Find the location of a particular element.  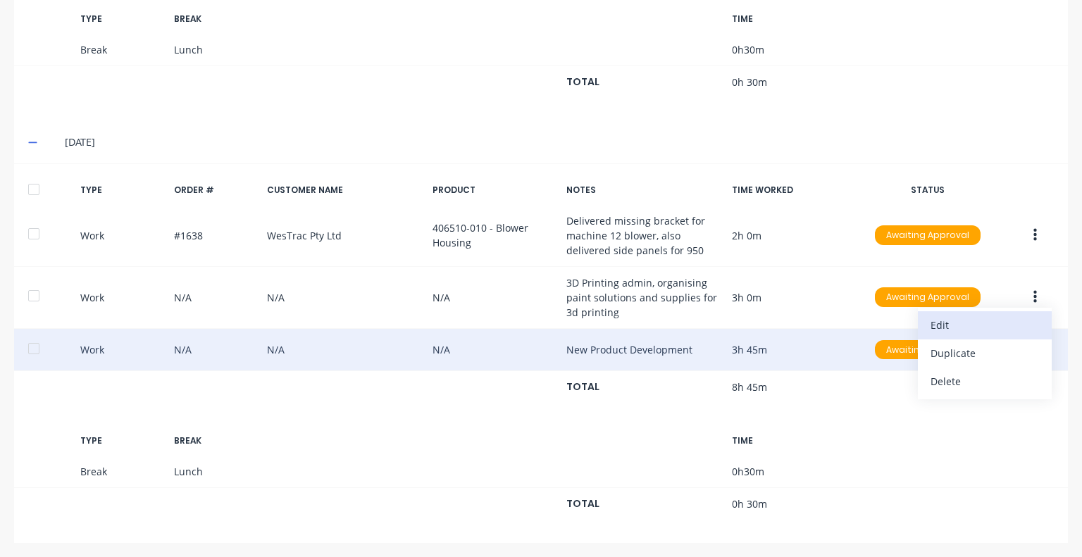

div: TIME WORKED is located at coordinates (793, 190).